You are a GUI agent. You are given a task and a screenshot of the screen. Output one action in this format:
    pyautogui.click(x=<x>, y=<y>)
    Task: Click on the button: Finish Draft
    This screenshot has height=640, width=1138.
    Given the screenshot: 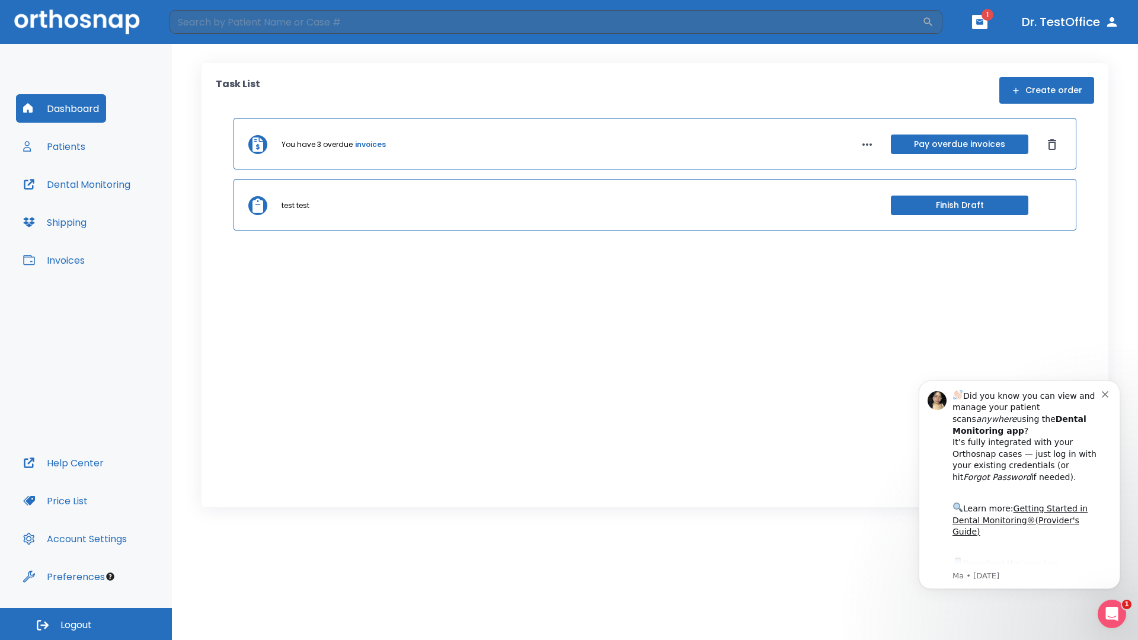 What is the action you would take?
    pyautogui.click(x=960, y=205)
    